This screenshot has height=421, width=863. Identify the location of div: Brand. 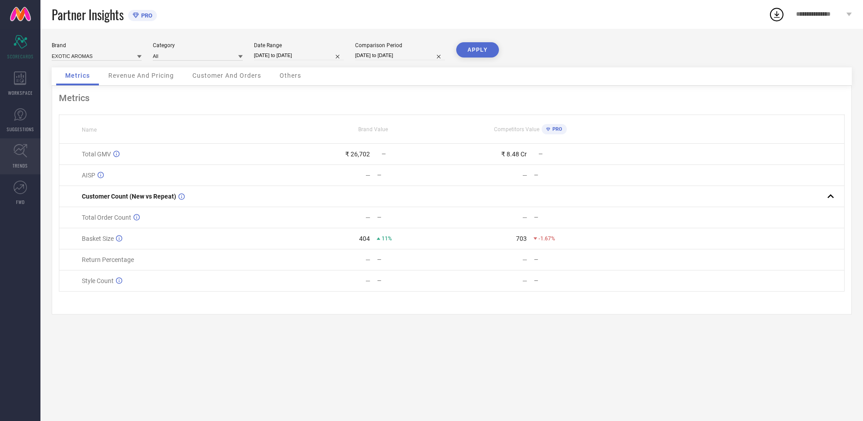
(97, 45).